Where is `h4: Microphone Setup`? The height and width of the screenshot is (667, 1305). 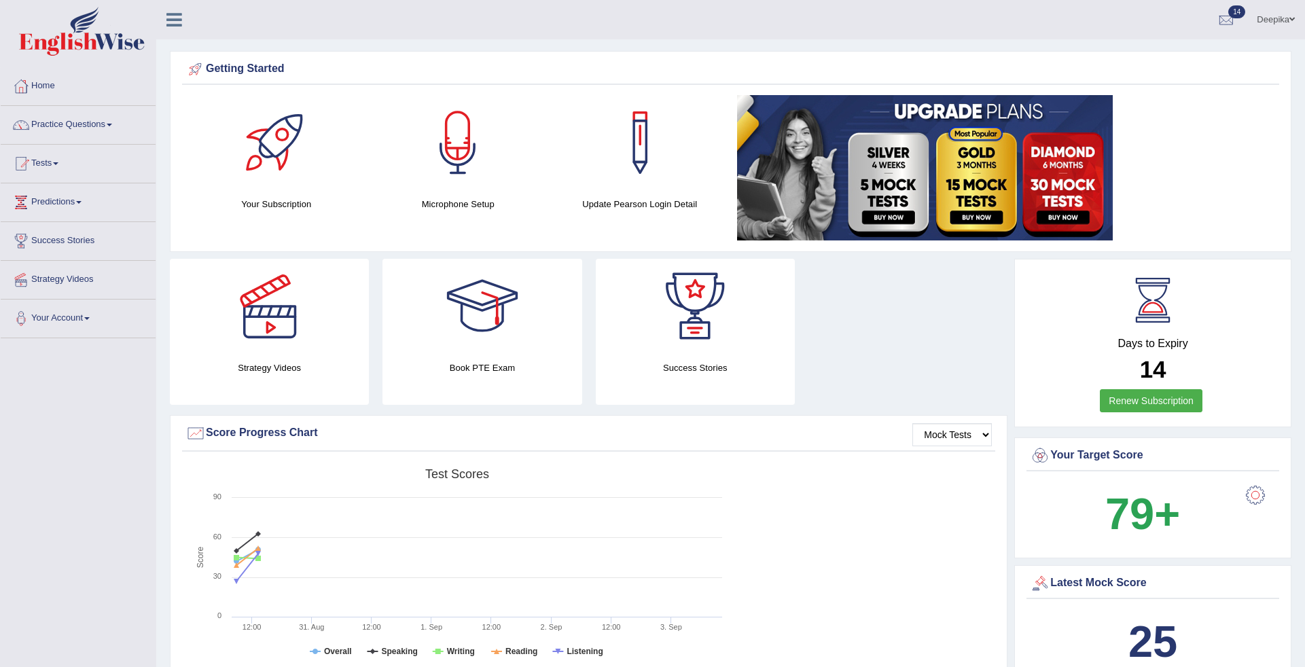 h4: Microphone Setup is located at coordinates (457, 204).